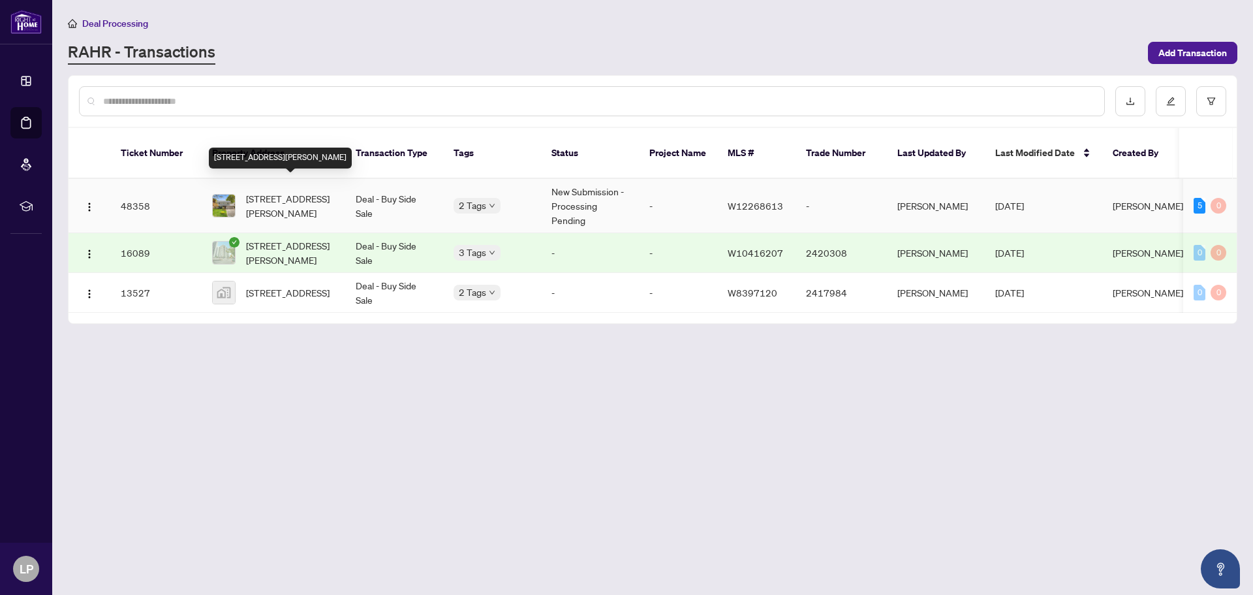  What do you see at coordinates (841, 292) in the screenshot?
I see `td: 2417984` at bounding box center [841, 292].